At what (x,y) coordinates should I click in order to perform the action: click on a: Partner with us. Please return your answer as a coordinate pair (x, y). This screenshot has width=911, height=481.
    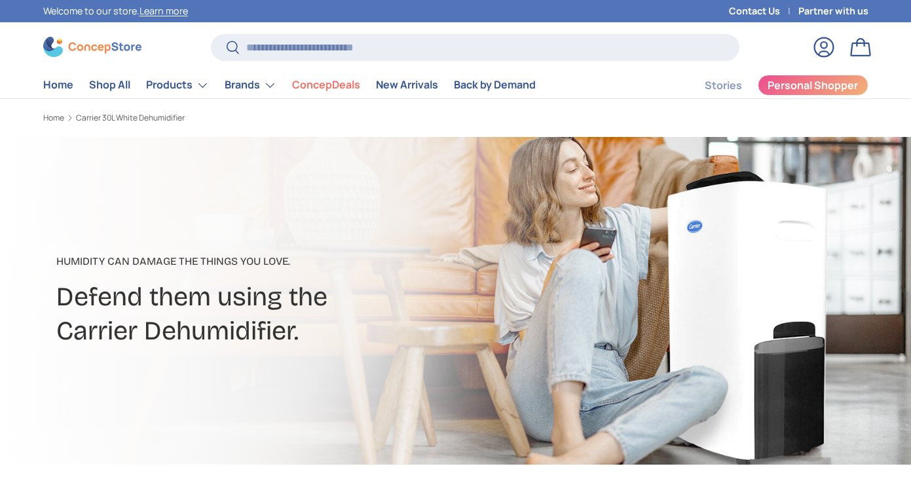
    Looking at the image, I should click on (833, 11).